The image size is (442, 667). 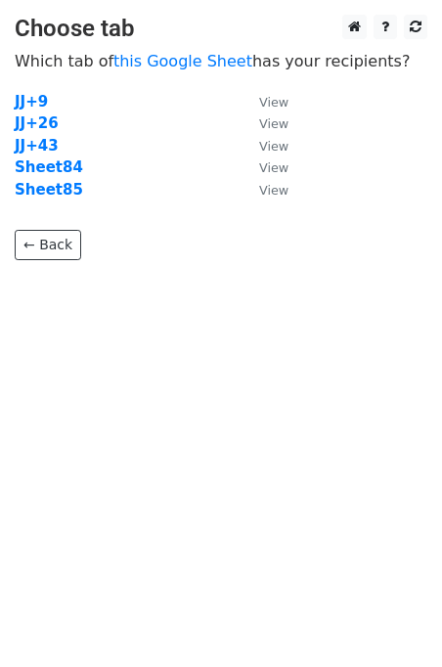 I want to click on strong: JJ+43, so click(x=36, y=146).